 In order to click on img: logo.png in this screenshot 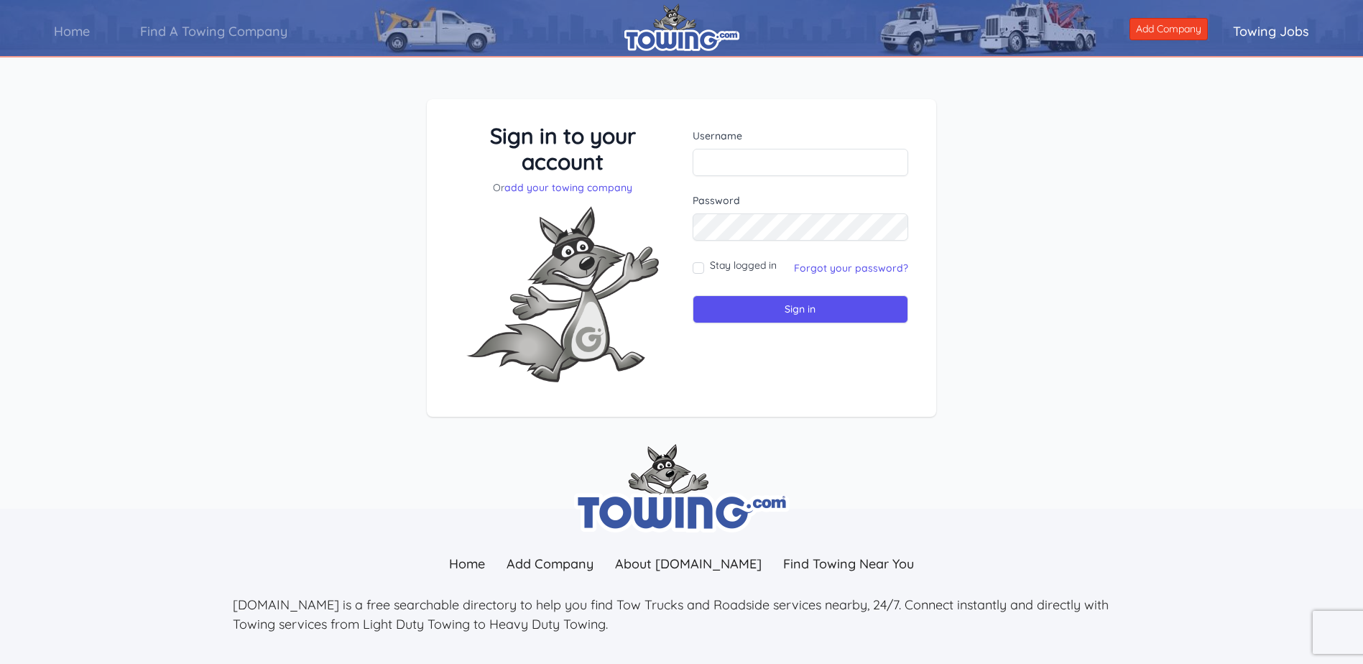, I will do `click(682, 27)`.